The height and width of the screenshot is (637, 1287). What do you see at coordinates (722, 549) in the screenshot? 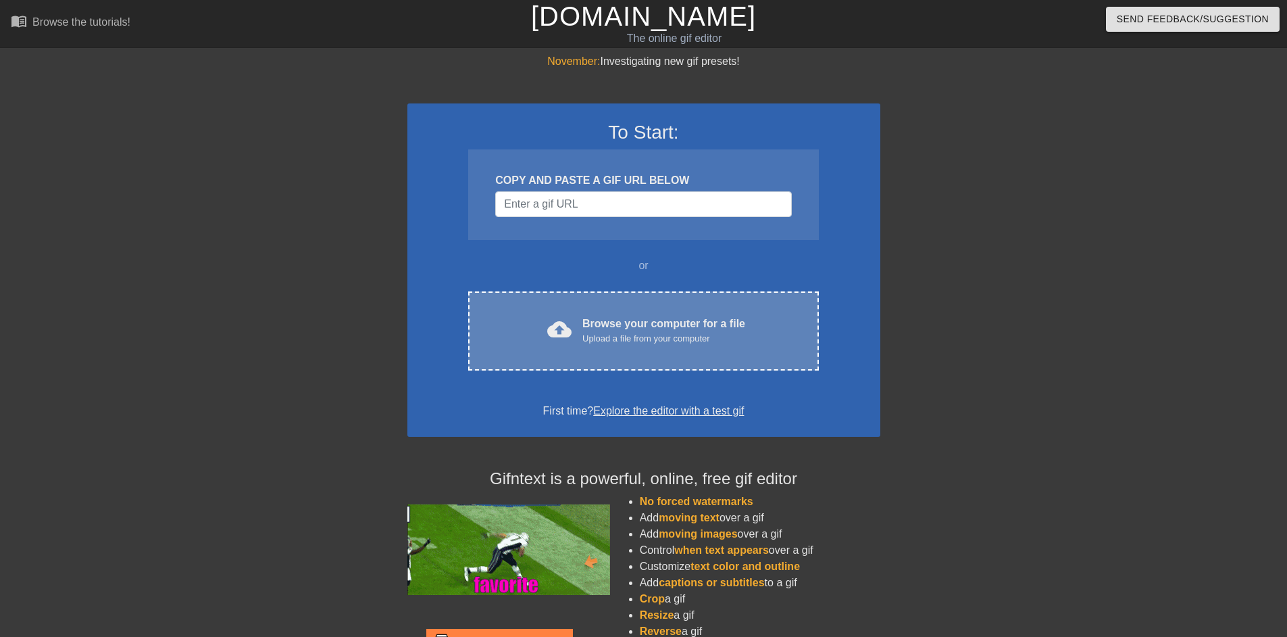
I see `span: when text appears` at bounding box center [722, 549].